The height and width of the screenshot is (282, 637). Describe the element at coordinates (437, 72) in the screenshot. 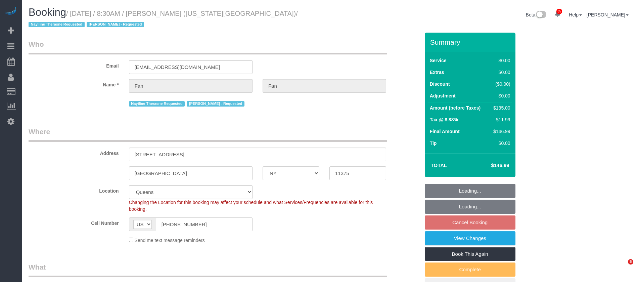

I see `label: Extras` at that location.